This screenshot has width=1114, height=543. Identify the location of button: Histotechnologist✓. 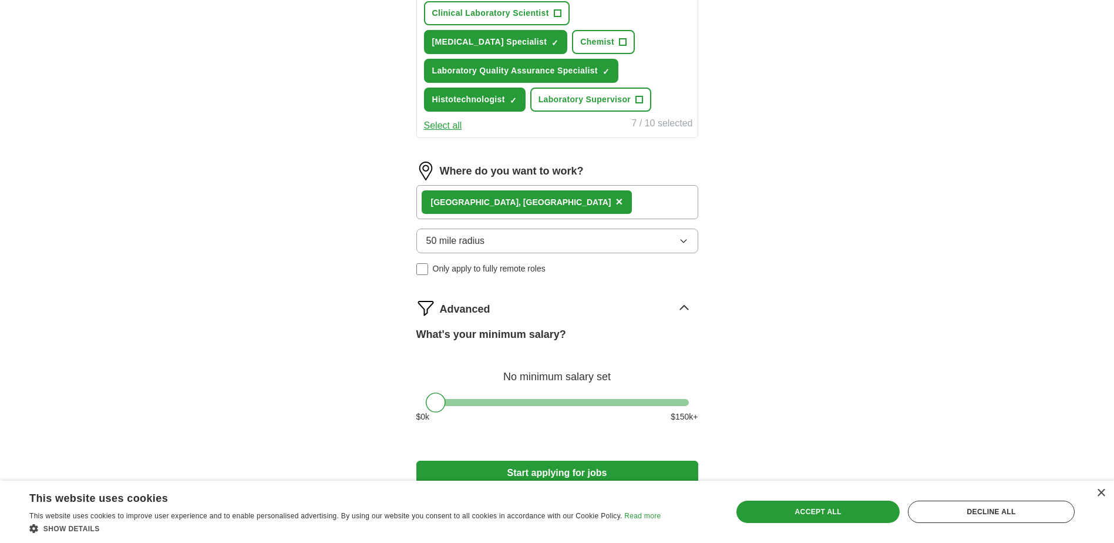
(474, 99).